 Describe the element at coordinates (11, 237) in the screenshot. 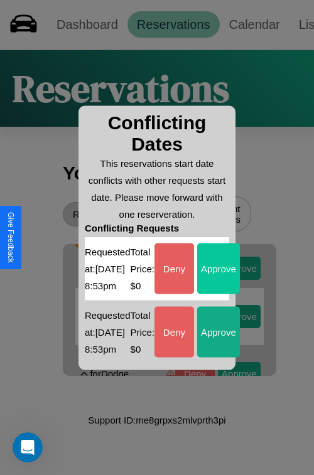

I see `div: Give Feedback` at that location.